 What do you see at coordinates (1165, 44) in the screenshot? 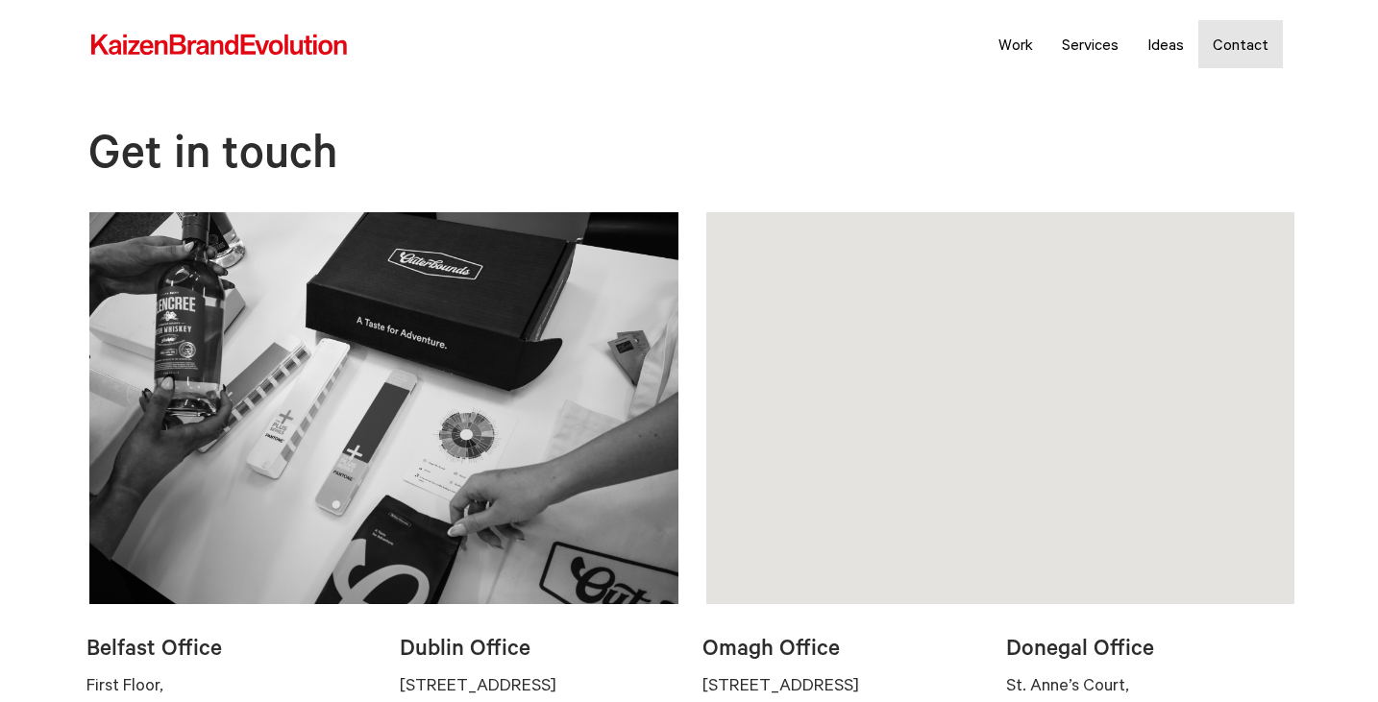
I see `a: Ideas` at bounding box center [1165, 44].